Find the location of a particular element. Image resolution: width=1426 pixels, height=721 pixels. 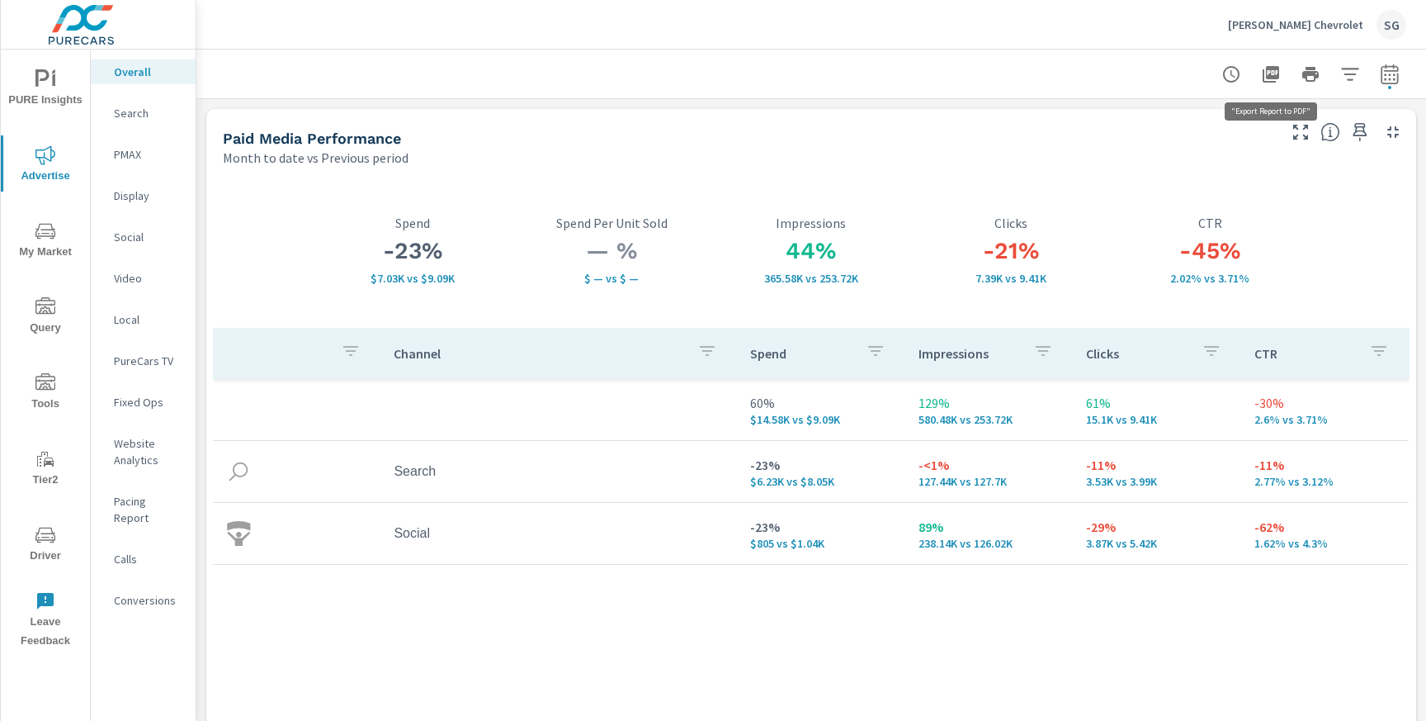

p: 7,393 vs 9,407 is located at coordinates (1011, 278).